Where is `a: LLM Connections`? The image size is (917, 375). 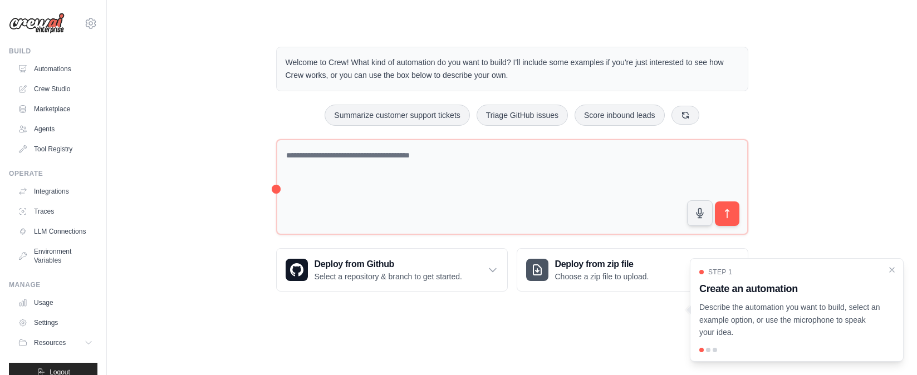 a: LLM Connections is located at coordinates (55, 232).